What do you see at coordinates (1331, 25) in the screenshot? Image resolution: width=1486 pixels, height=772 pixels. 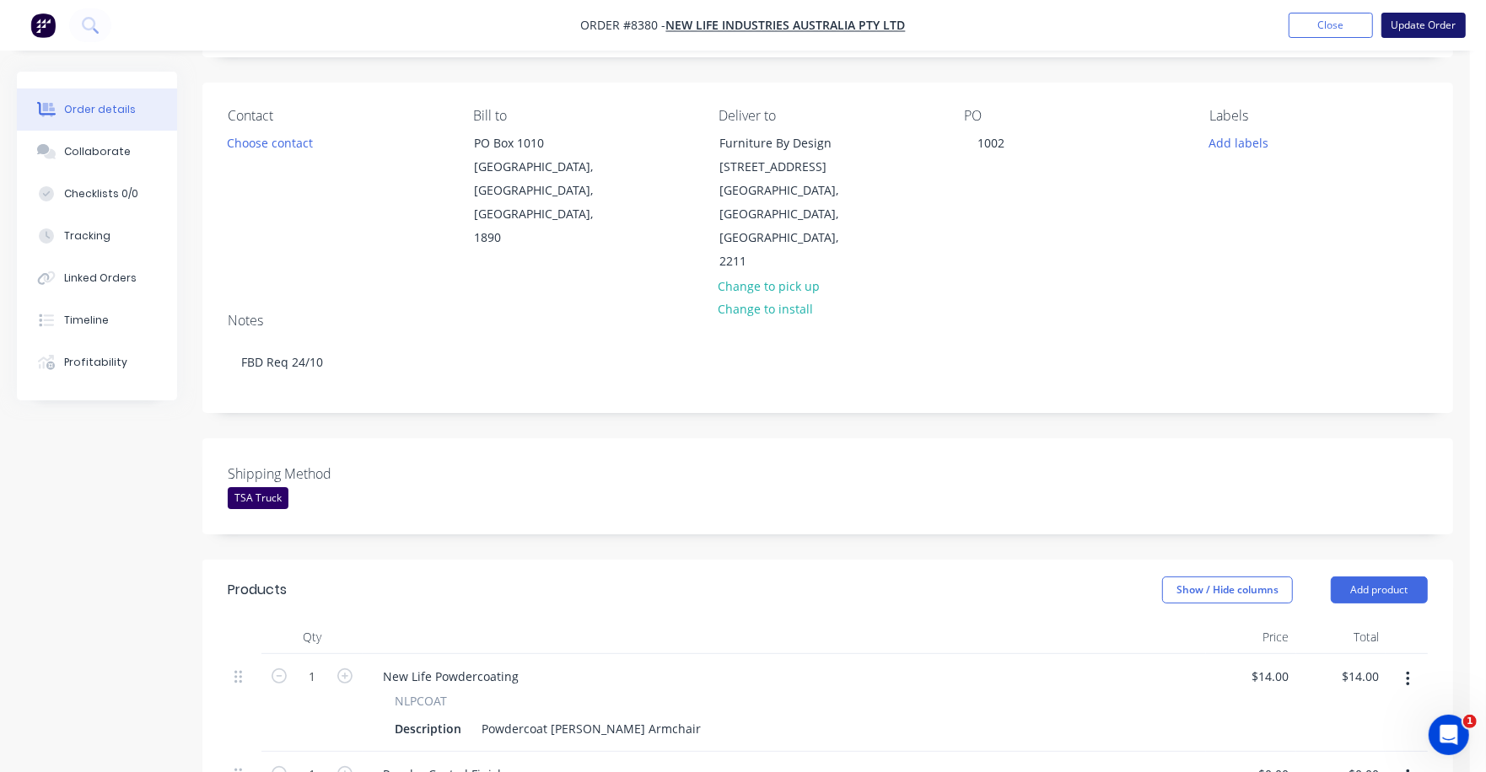 I see `button: Close` at bounding box center [1331, 25].